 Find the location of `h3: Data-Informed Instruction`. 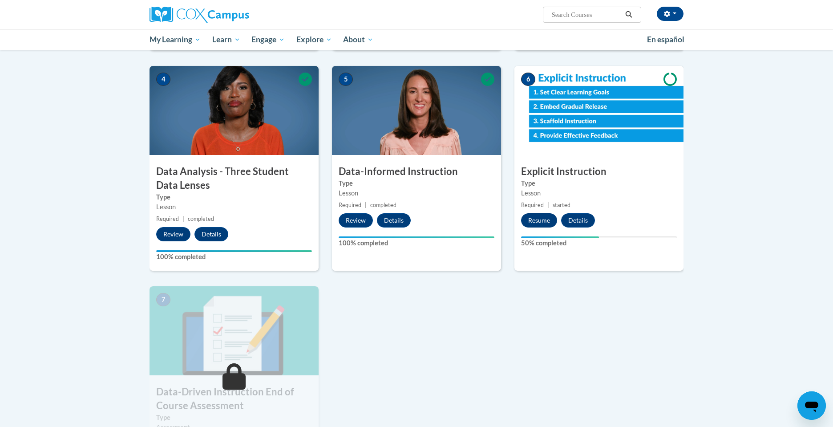

h3: Data-Informed Instruction is located at coordinates (416, 171).